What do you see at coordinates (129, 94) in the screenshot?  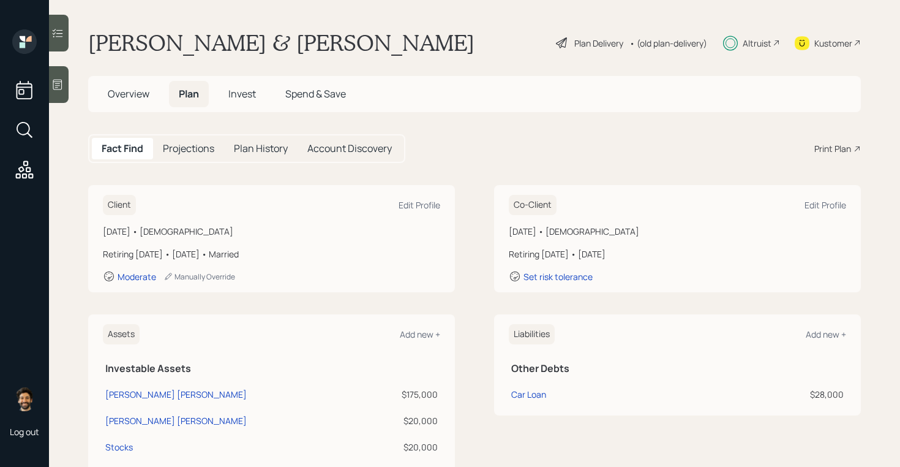 I see `span: Overview` at bounding box center [129, 94].